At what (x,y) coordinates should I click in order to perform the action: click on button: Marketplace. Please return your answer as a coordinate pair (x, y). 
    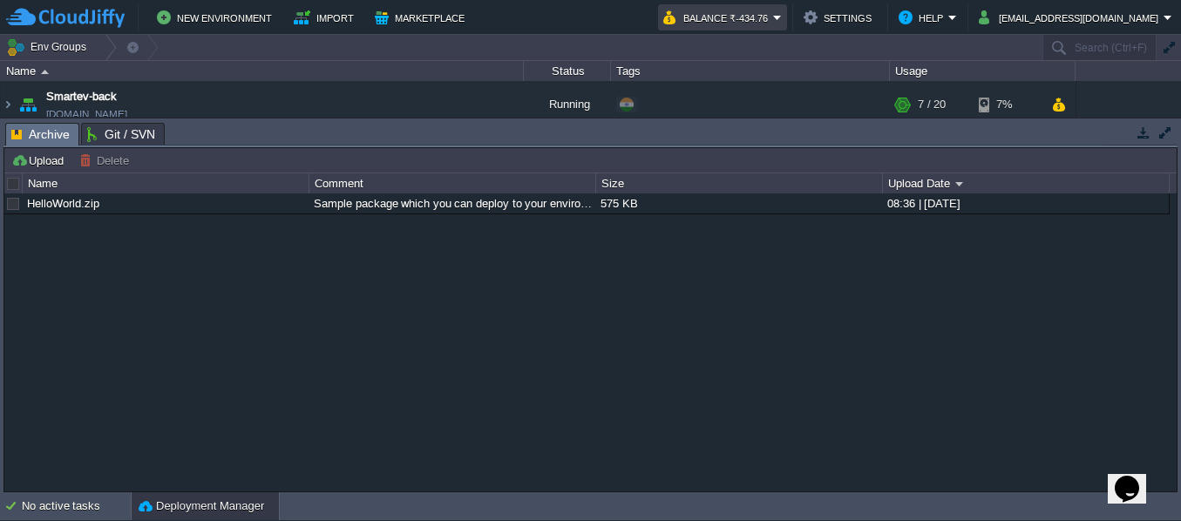
    Looking at the image, I should click on (422, 17).